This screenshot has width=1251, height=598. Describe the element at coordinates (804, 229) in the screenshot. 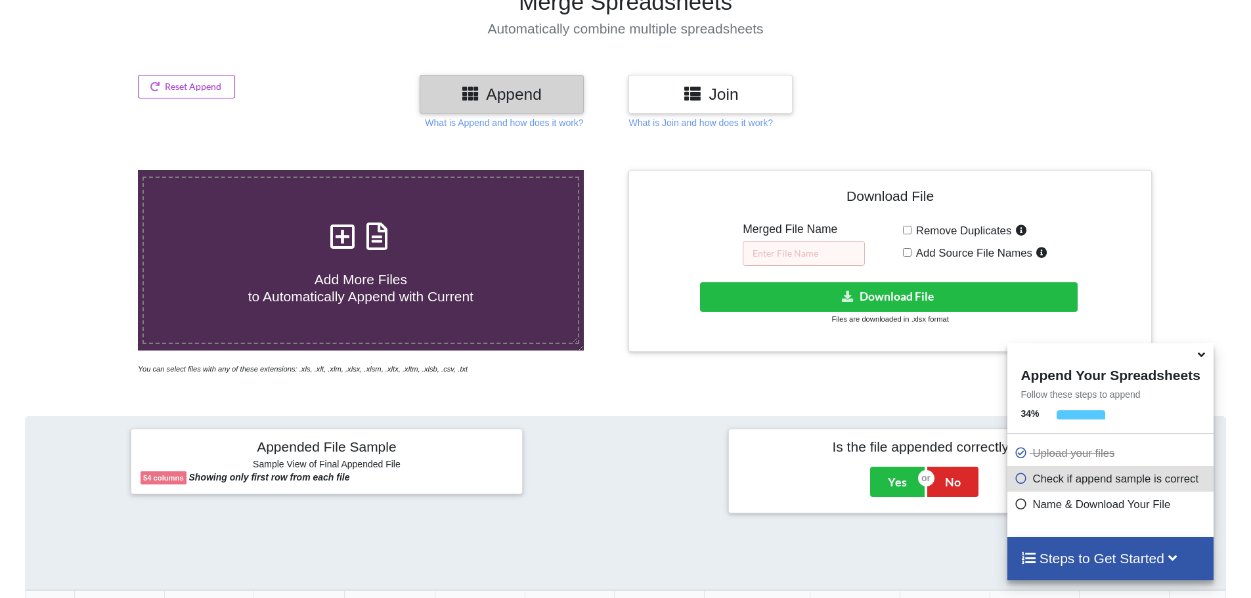

I see `h5: Merged File Name` at that location.